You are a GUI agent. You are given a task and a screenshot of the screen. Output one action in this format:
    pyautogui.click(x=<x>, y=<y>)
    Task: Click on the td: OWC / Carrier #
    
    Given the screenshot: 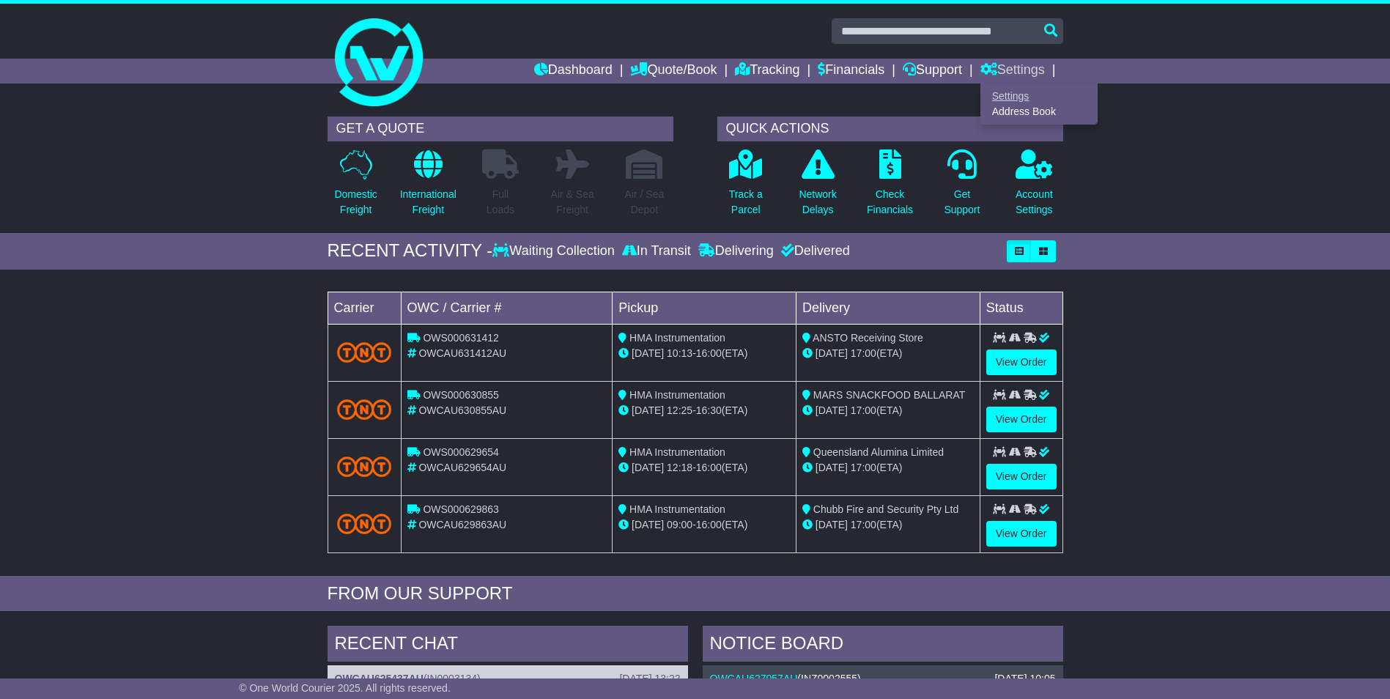 What is the action you would take?
    pyautogui.click(x=506, y=308)
    